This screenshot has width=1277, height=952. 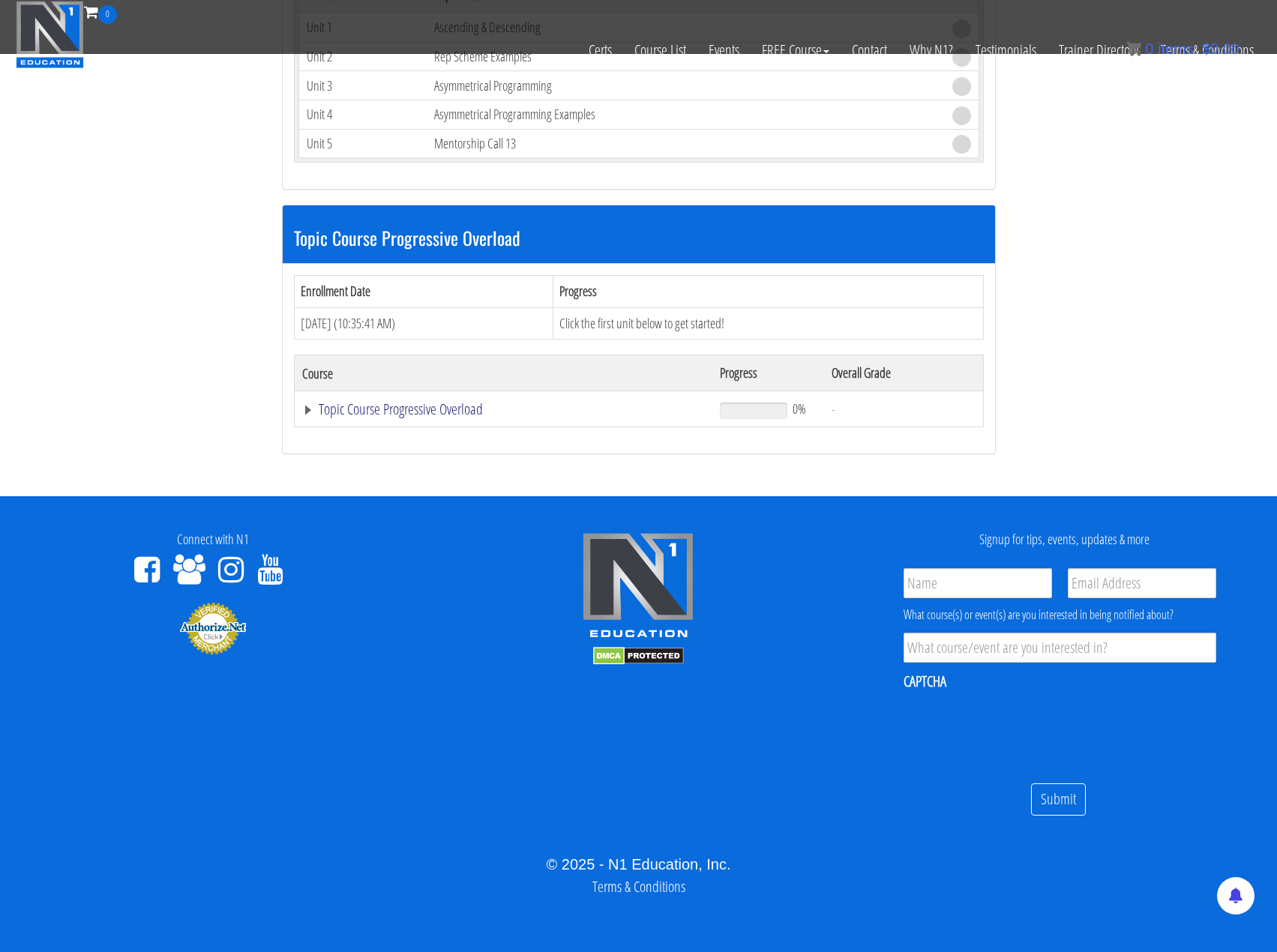 What do you see at coordinates (1060, 615) in the screenshot?
I see `div: What course(s) or event(s) are you interested in being notified about?` at bounding box center [1060, 615].